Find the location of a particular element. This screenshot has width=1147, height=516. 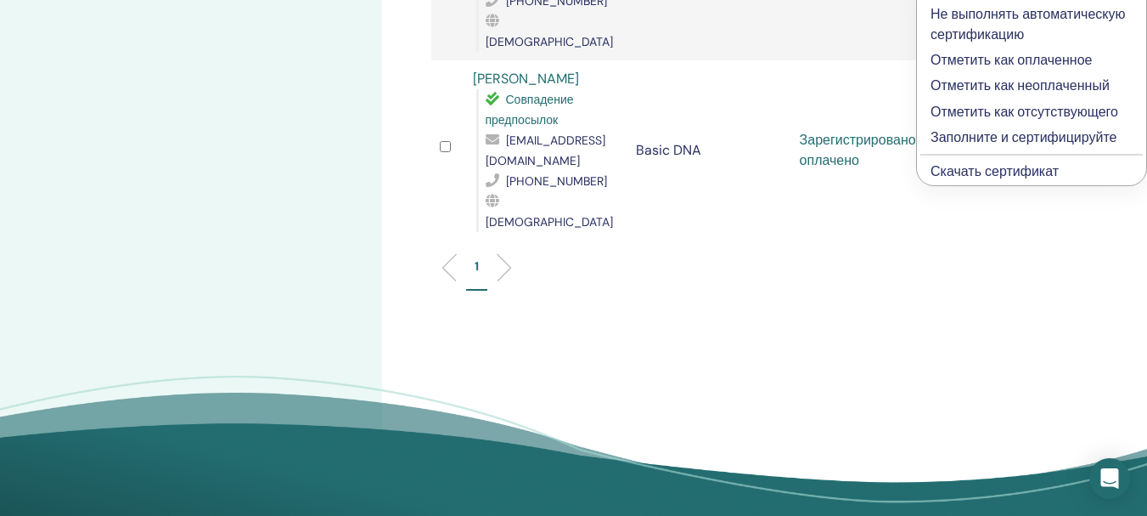

td: Basic DNA is located at coordinates (709, 150).